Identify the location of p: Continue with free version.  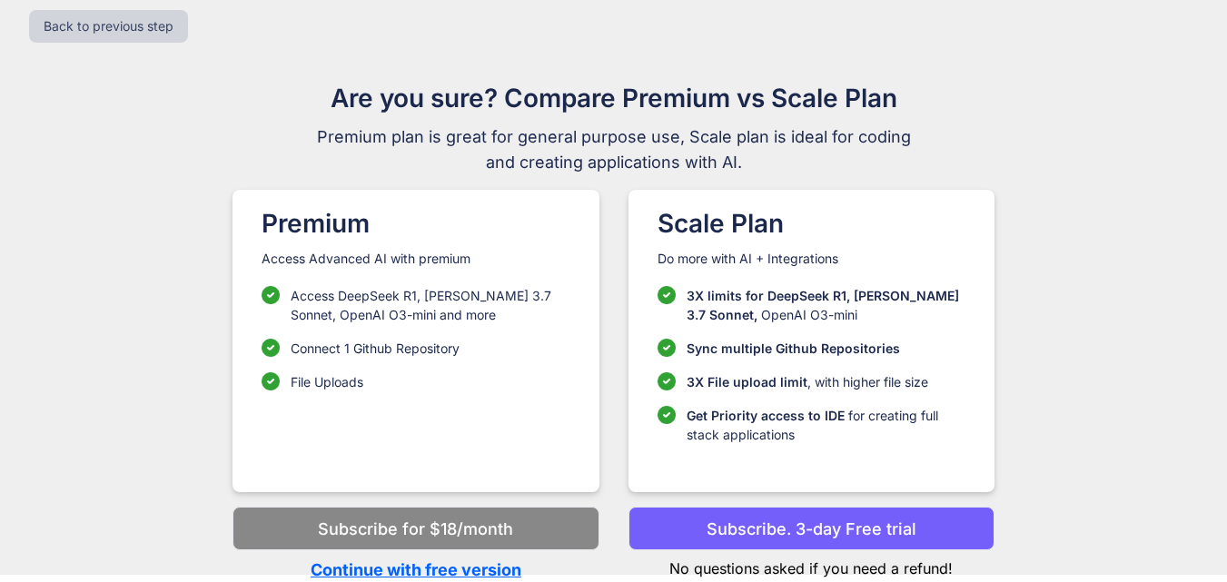
(415, 569).